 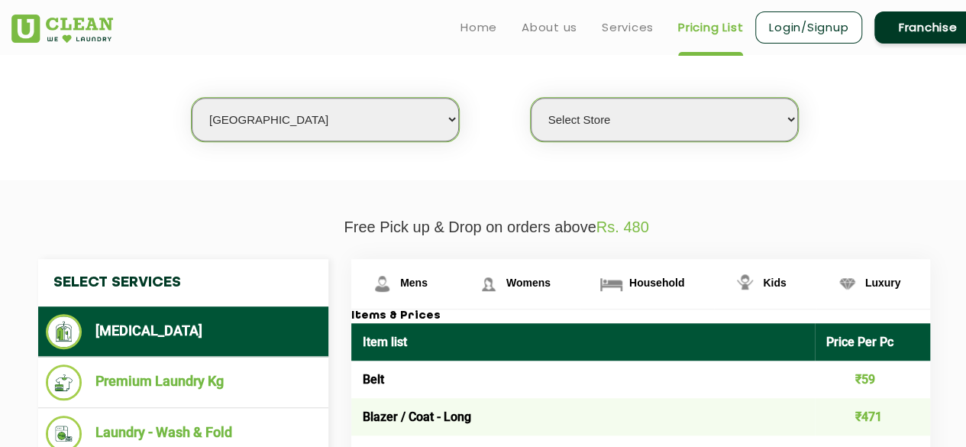 What do you see at coordinates (582, 341) in the screenshot?
I see `th: Item list` at bounding box center [582, 341].